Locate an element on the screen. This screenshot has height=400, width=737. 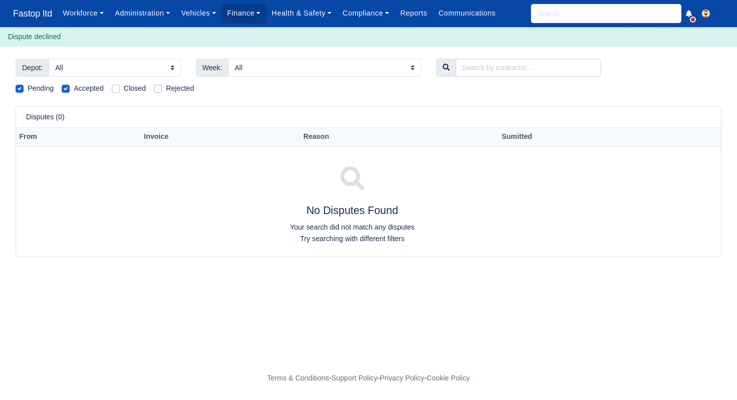
div: No Disputes Found is located at coordinates (352, 202).